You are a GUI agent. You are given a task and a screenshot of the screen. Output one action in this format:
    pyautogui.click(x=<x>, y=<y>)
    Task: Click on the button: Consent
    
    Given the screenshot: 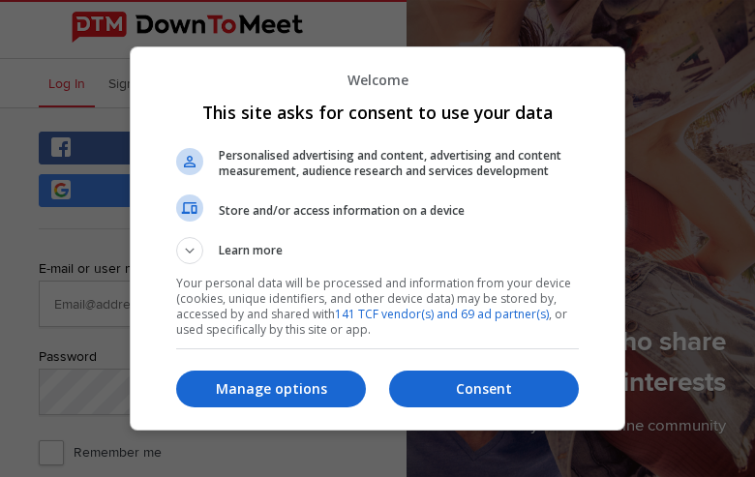 What is the action you would take?
    pyautogui.click(x=484, y=389)
    